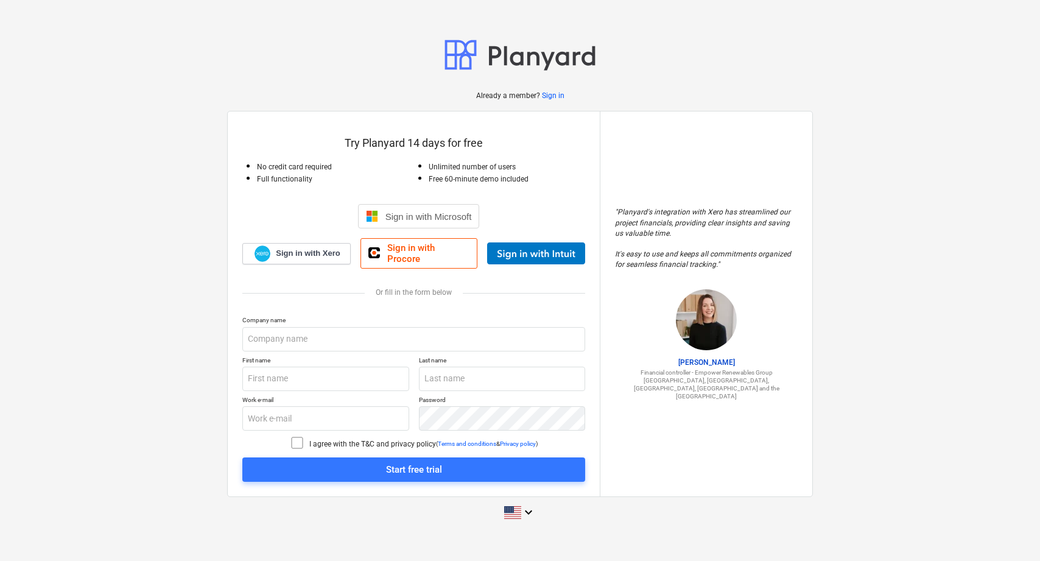  Describe the element at coordinates (413, 469) in the screenshot. I see `button: Start free trial` at that location.